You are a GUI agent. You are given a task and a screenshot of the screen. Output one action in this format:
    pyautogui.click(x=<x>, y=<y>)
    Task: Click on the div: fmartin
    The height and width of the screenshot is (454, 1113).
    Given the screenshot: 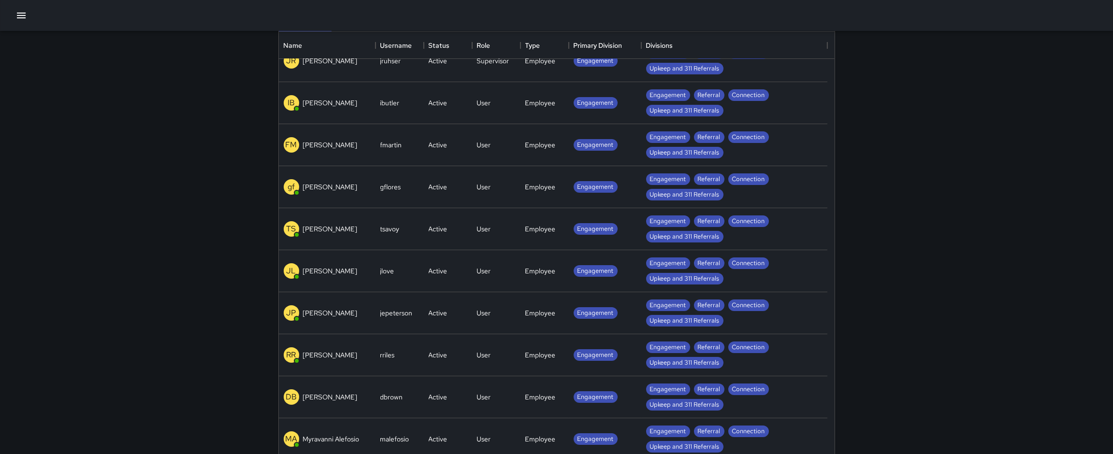 What is the action you would take?
    pyautogui.click(x=391, y=145)
    